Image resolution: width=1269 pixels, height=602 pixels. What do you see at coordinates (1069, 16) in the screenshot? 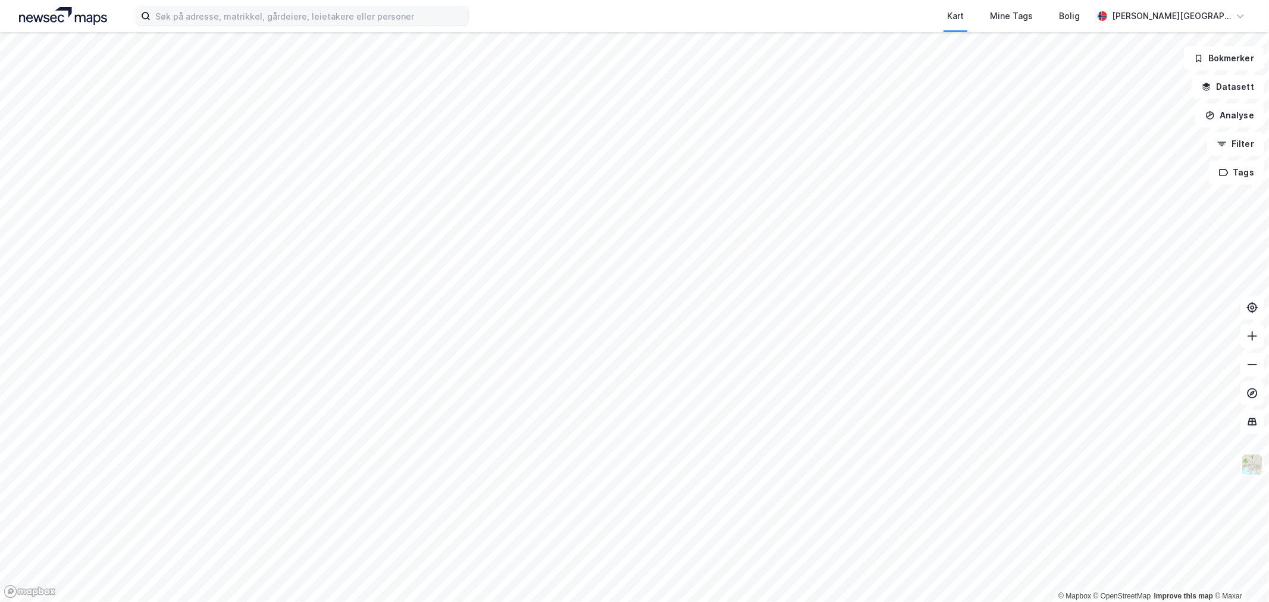
I see `div: Bolig` at bounding box center [1069, 16].